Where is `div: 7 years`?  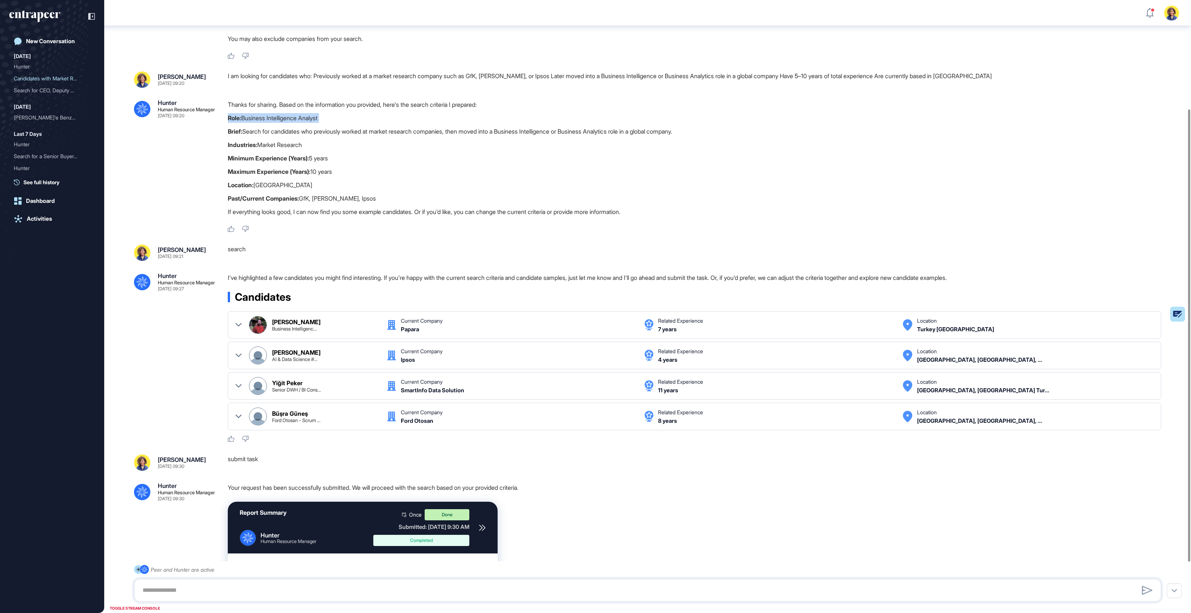
div: 7 years is located at coordinates (667, 329).